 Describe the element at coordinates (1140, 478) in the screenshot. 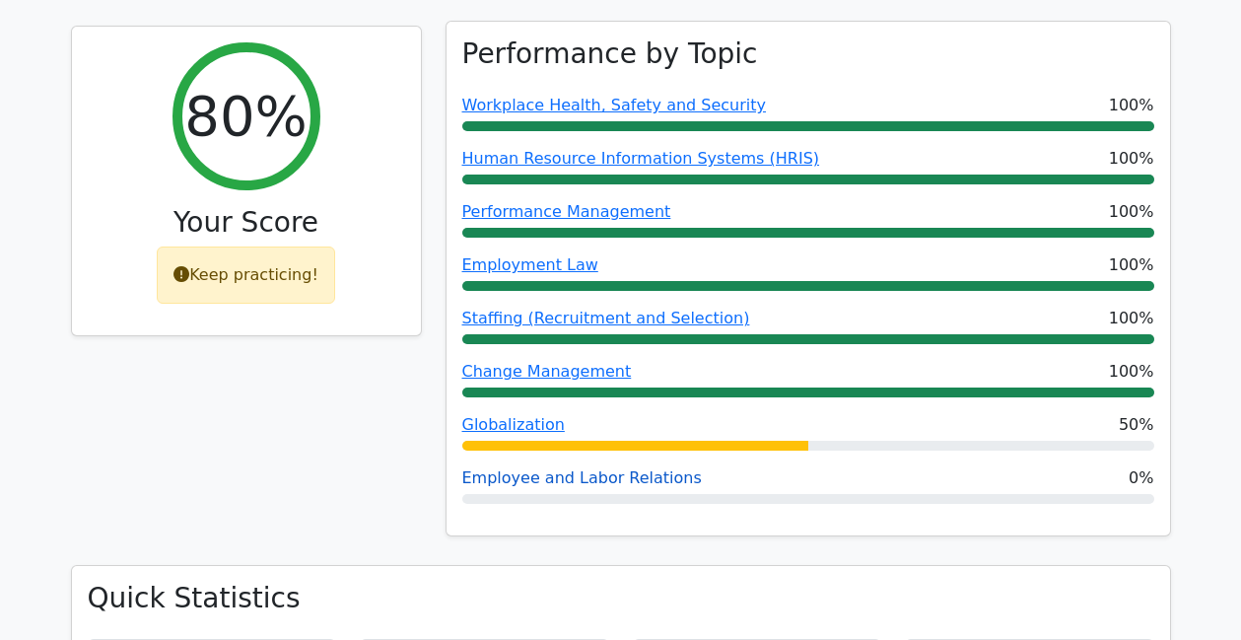

I see `span: 0%` at that location.